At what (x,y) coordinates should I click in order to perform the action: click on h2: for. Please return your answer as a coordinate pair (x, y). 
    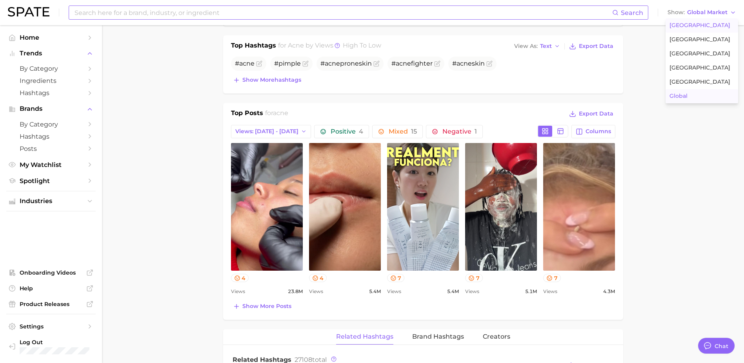
    Looking at the image, I should click on (277, 114).